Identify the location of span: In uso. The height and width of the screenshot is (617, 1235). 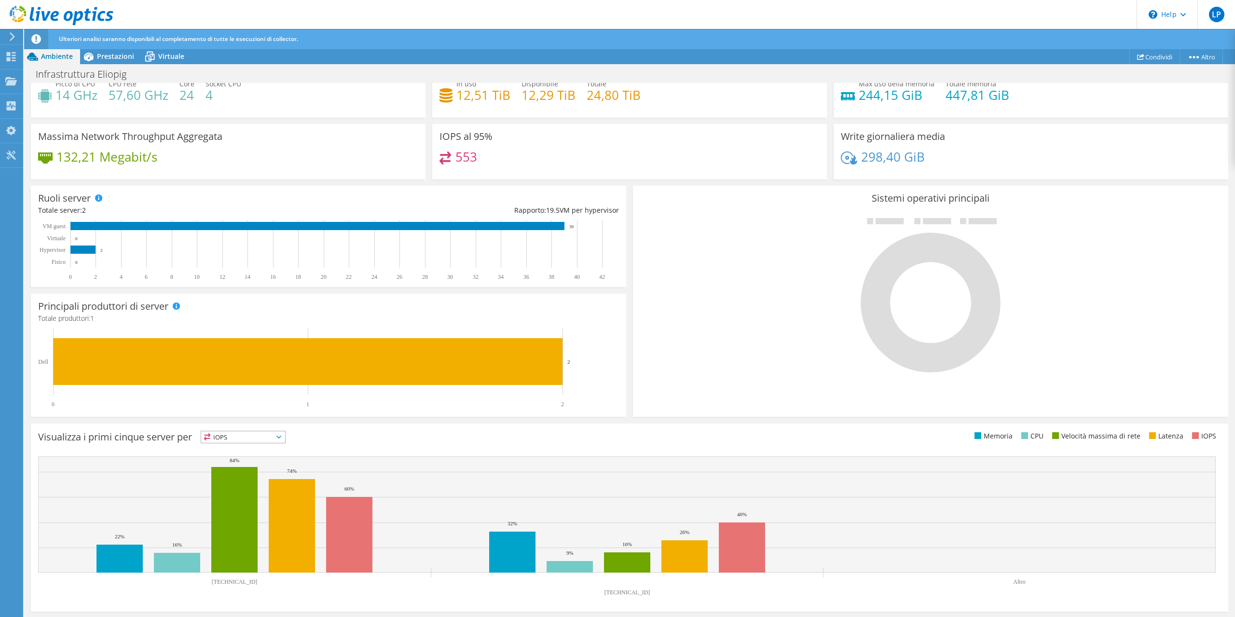
(466, 83).